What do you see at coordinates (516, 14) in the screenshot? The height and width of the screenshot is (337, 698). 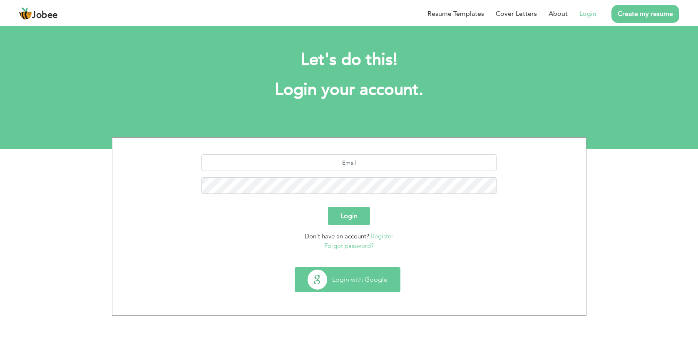 I see `a: Cover Letters` at bounding box center [516, 14].